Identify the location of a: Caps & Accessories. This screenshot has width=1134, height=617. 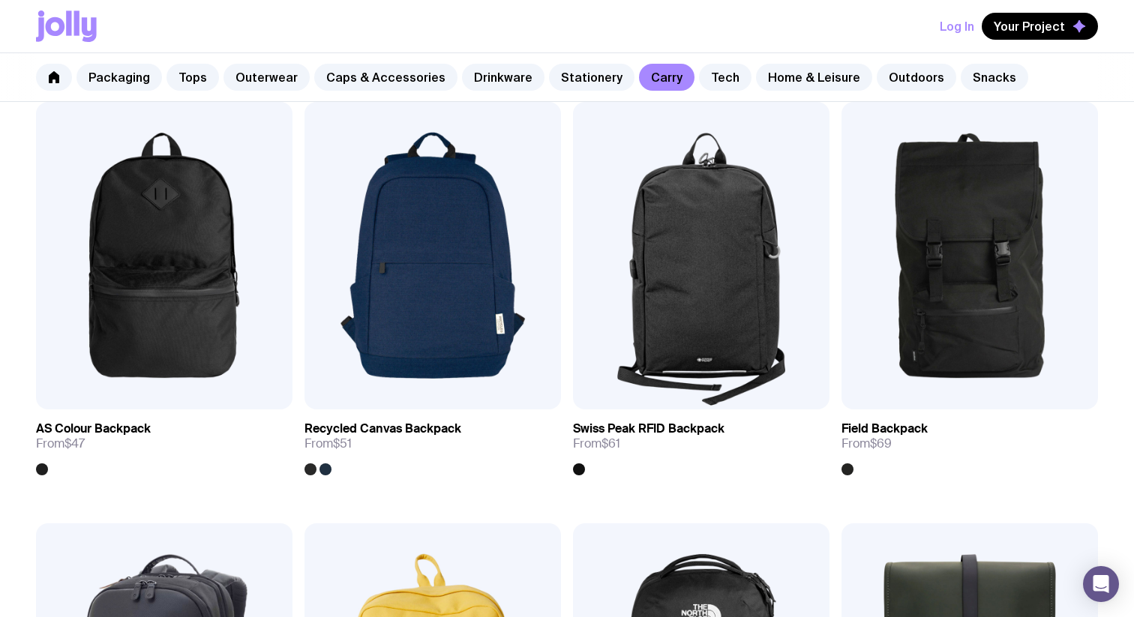
(385, 77).